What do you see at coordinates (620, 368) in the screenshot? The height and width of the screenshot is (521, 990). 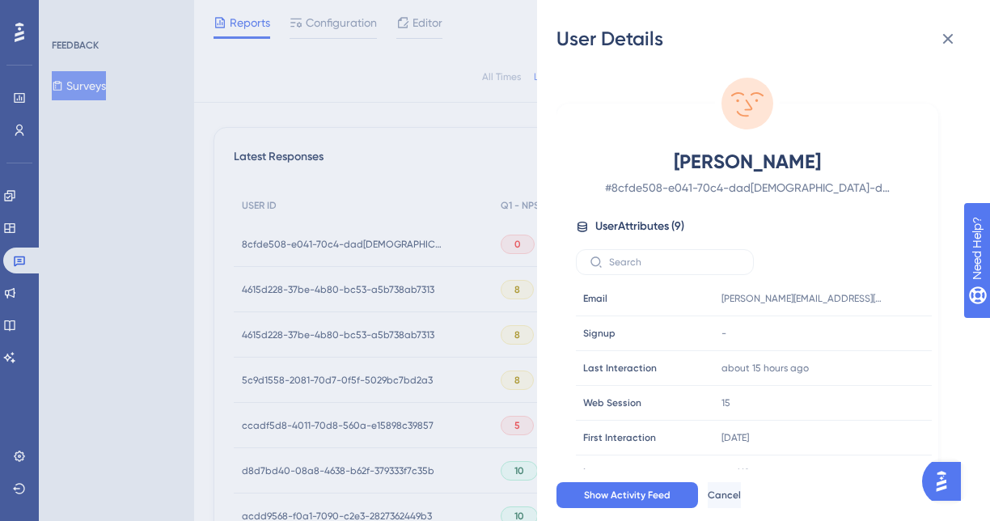 I see `span: Last Interaction` at bounding box center [620, 368].